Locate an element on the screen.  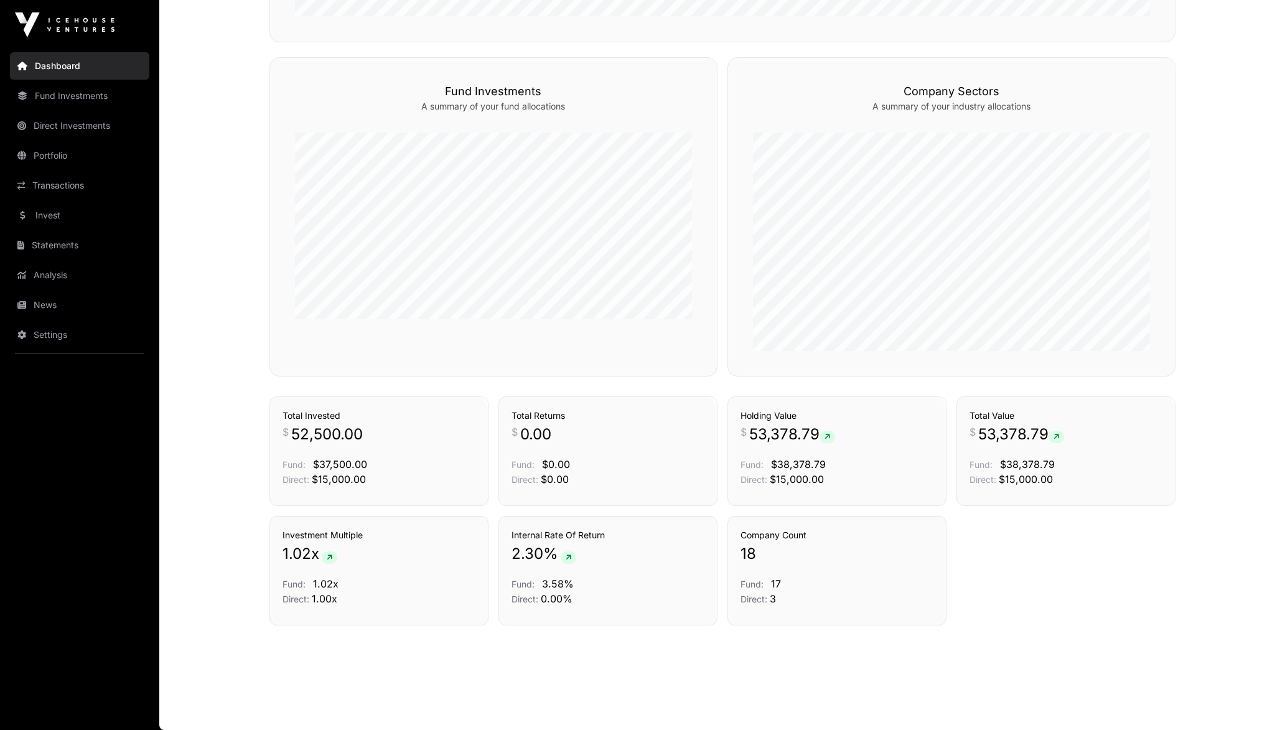
span: $37,500.00 is located at coordinates (340, 464).